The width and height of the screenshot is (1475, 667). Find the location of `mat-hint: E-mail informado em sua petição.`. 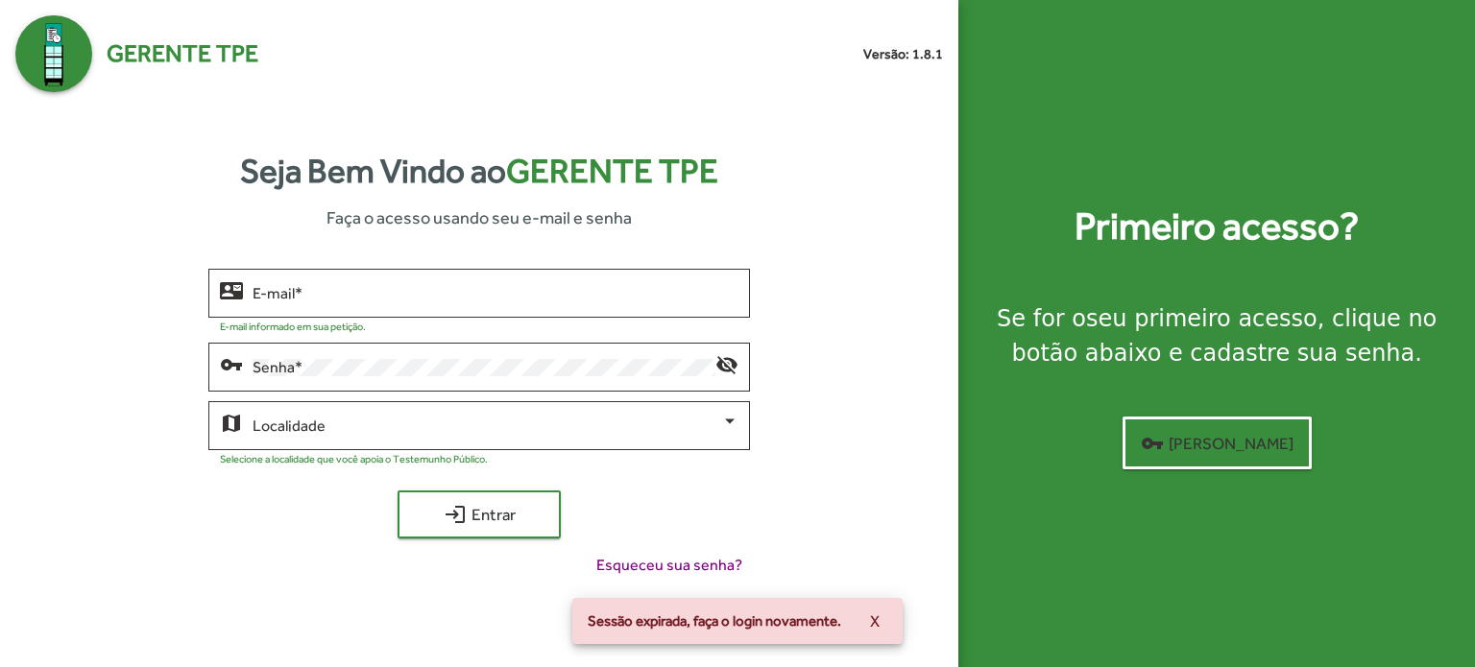

mat-hint: E-mail informado em sua petição. is located at coordinates (293, 326).